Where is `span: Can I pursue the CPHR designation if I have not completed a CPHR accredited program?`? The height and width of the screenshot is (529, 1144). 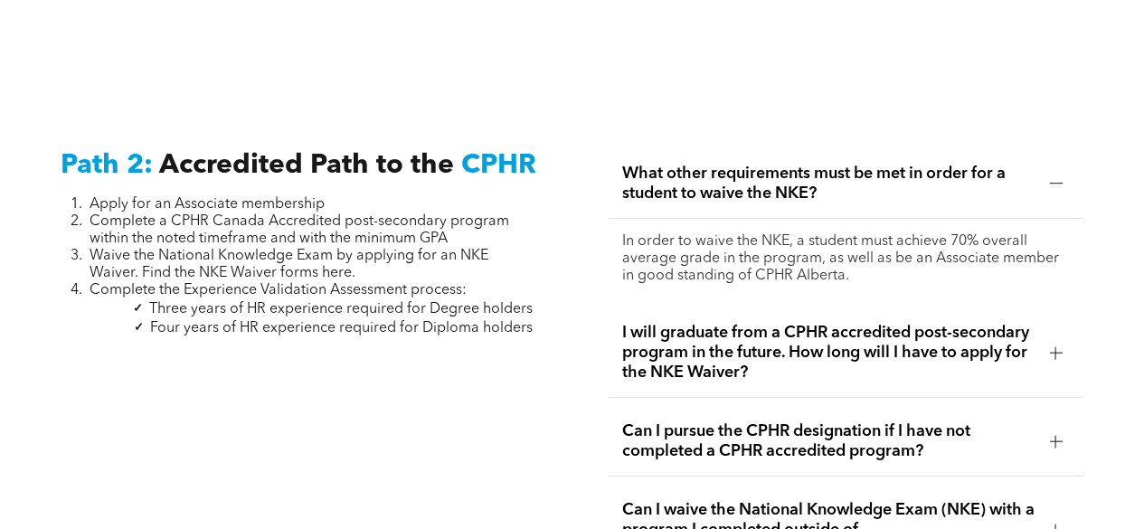 span: Can I pursue the CPHR designation if I have not completed a CPHR accredited program? is located at coordinates (828, 441).